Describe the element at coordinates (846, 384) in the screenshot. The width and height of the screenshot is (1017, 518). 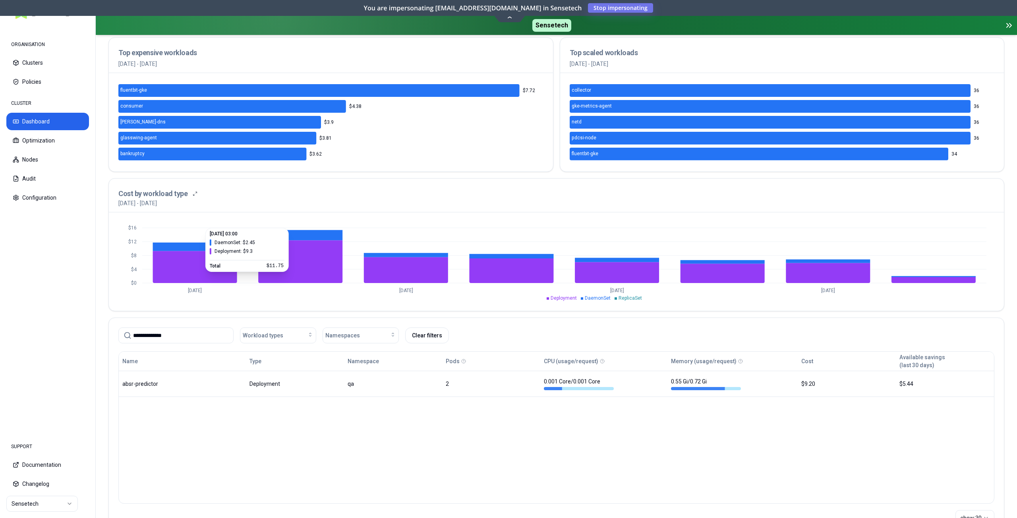
I see `div: $9.20` at that location.